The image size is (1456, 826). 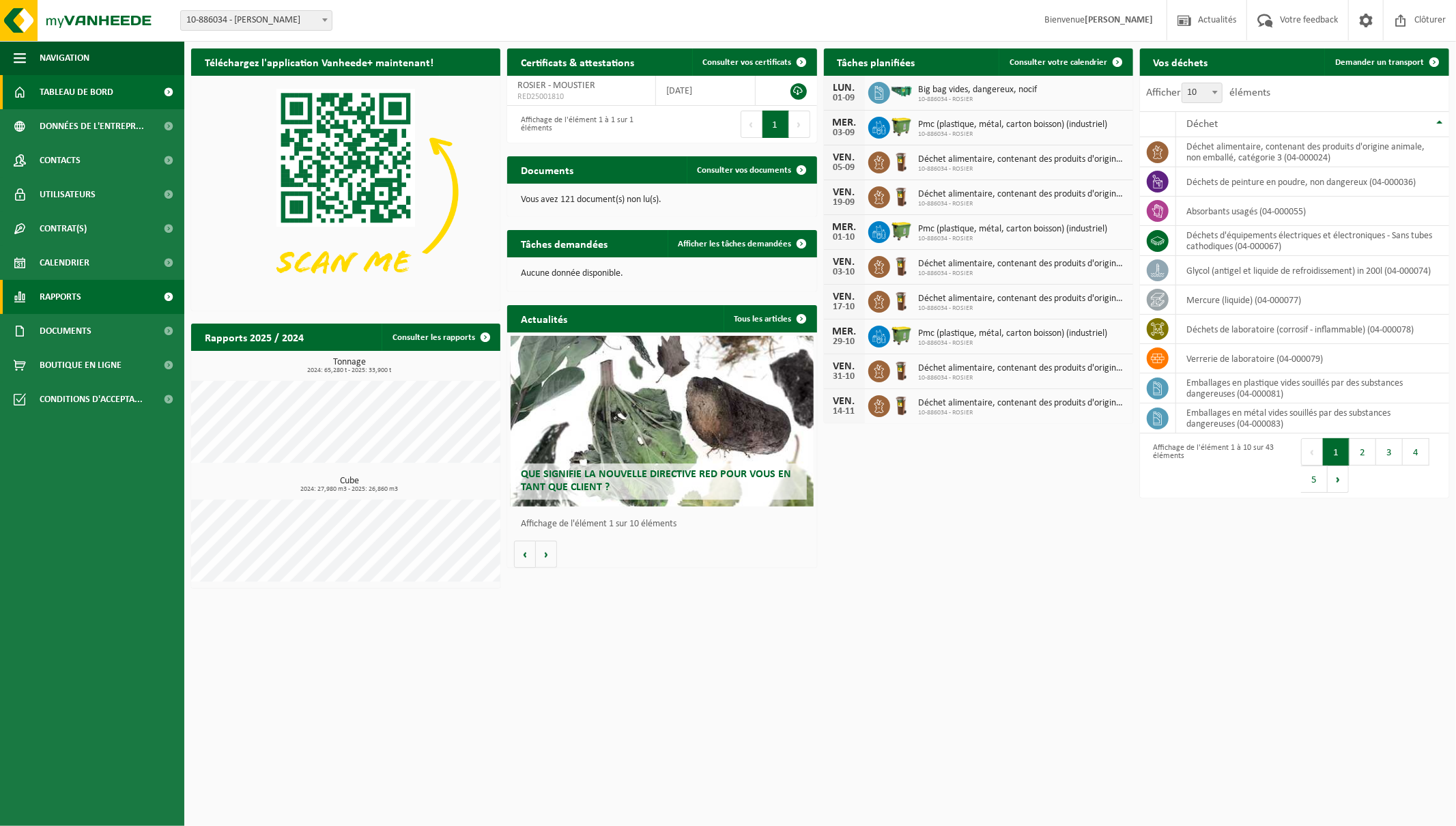 What do you see at coordinates (63, 229) in the screenshot?
I see `span: Contrat(s)` at bounding box center [63, 229].